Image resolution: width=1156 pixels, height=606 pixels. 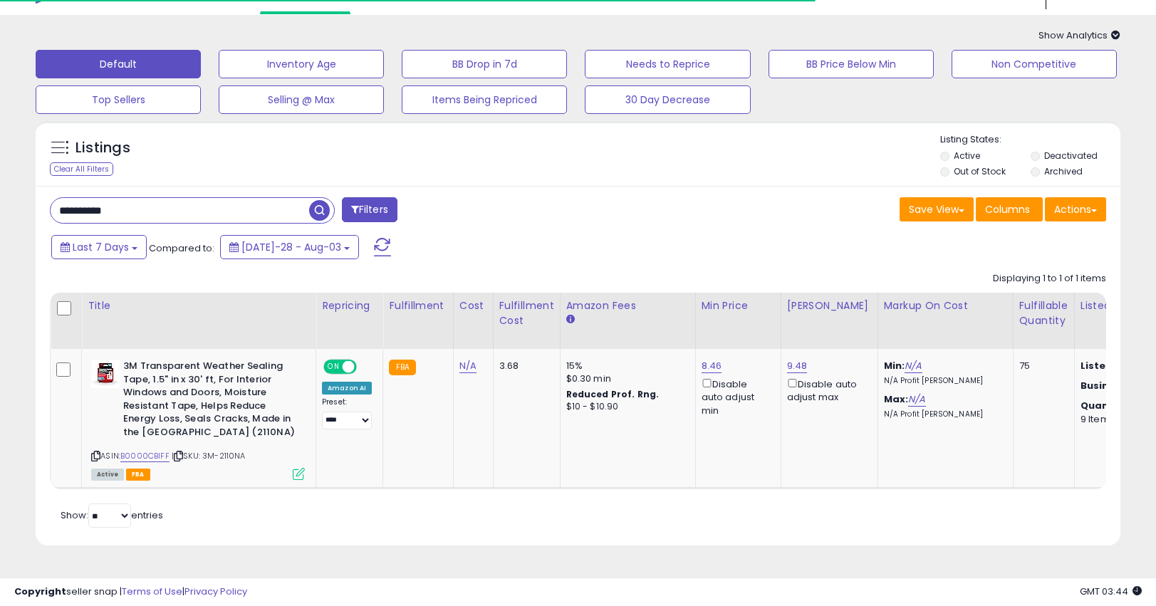 I want to click on b: Max:, so click(x=896, y=399).